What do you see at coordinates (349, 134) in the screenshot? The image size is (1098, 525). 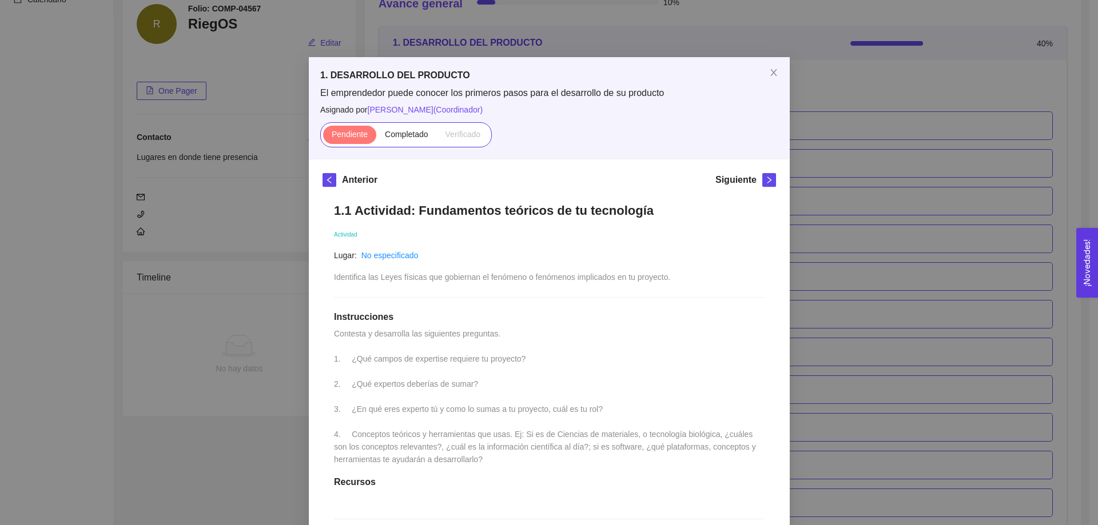 I see `span: Pendiente` at bounding box center [349, 134].